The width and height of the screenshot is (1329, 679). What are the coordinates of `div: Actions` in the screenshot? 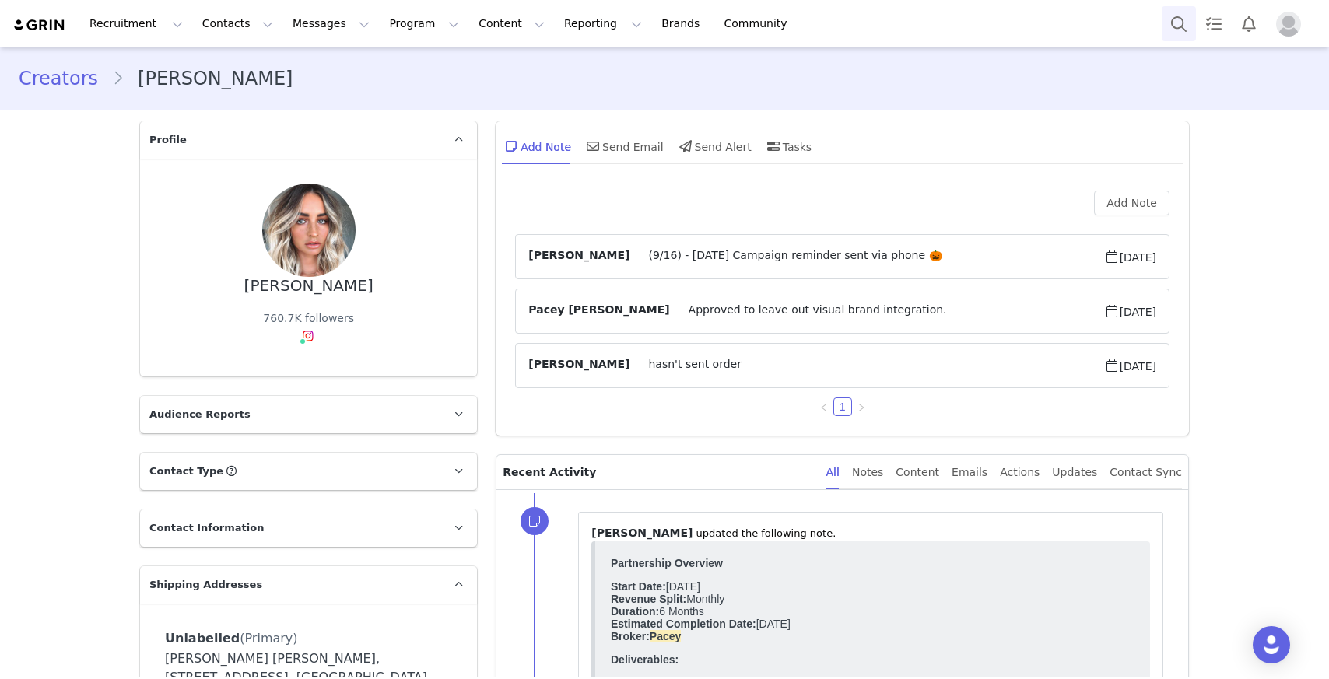 It's located at (1019, 472).